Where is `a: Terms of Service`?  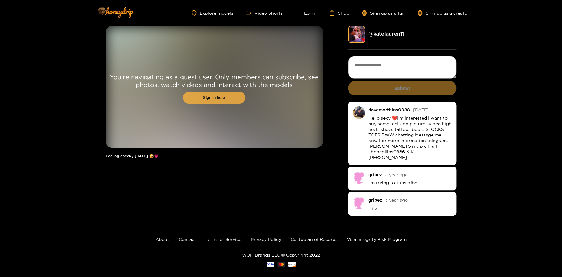 a: Terms of Service is located at coordinates (224, 240).